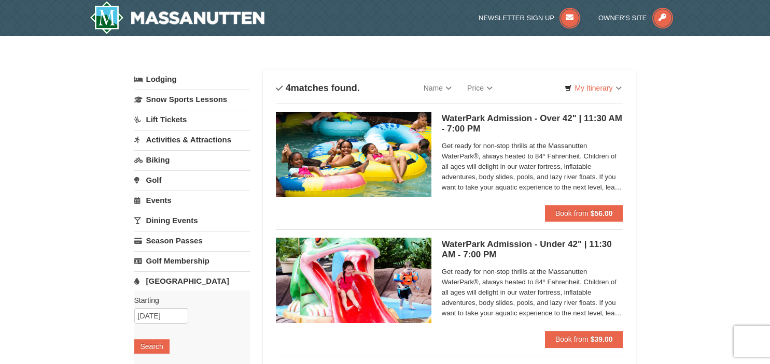 Image resolution: width=770 pixels, height=364 pixels. What do you see at coordinates (636, 18) in the screenshot?
I see `a: Owner's Site` at bounding box center [636, 18].